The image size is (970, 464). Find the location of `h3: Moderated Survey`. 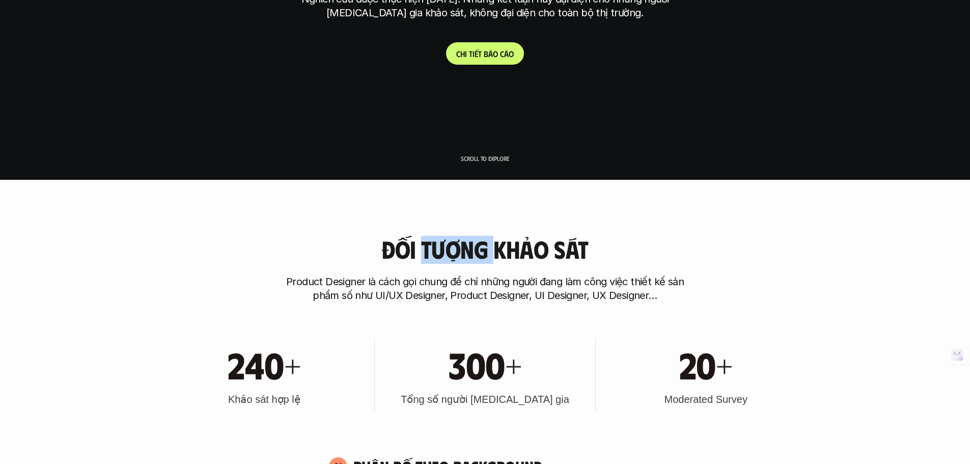

h3: Moderated Survey is located at coordinates (705, 399).